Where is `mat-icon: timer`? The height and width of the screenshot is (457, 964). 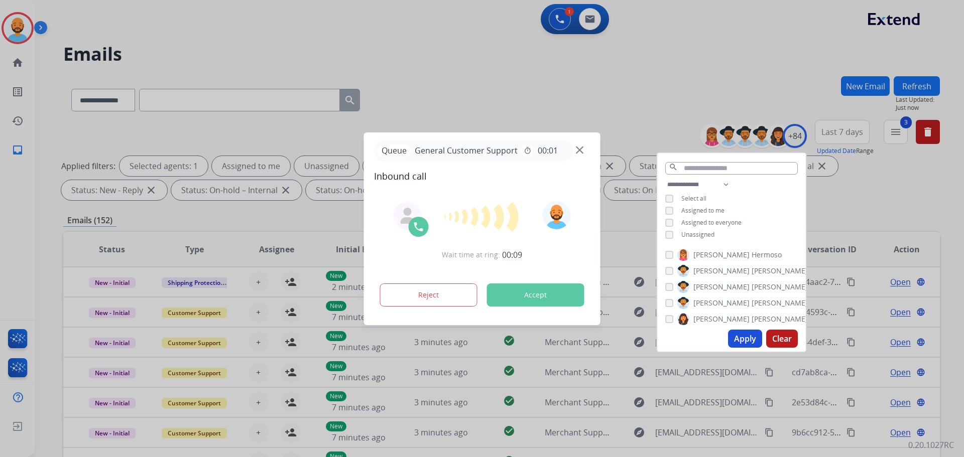 mat-icon: timer is located at coordinates (528, 151).